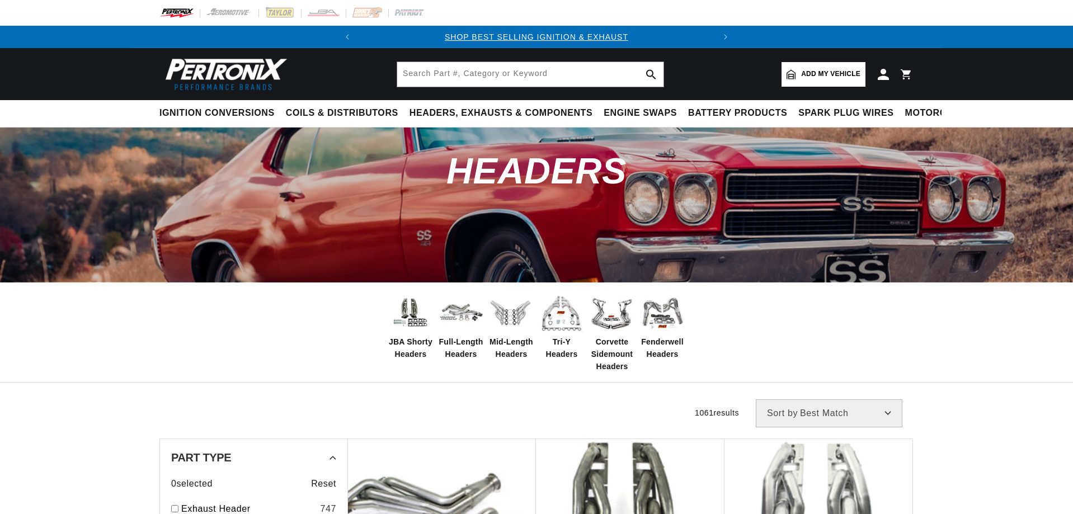 The width and height of the screenshot is (1073, 514). I want to click on span: Part Type, so click(201, 457).